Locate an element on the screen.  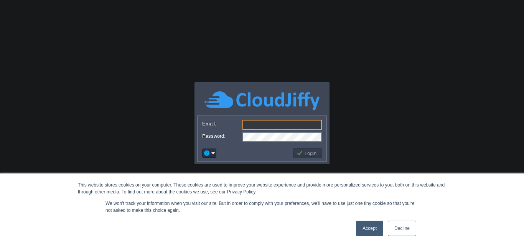
div: This website stores cookies on your computer. These cookies are used to improve your website expe... is located at coordinates (262, 188).